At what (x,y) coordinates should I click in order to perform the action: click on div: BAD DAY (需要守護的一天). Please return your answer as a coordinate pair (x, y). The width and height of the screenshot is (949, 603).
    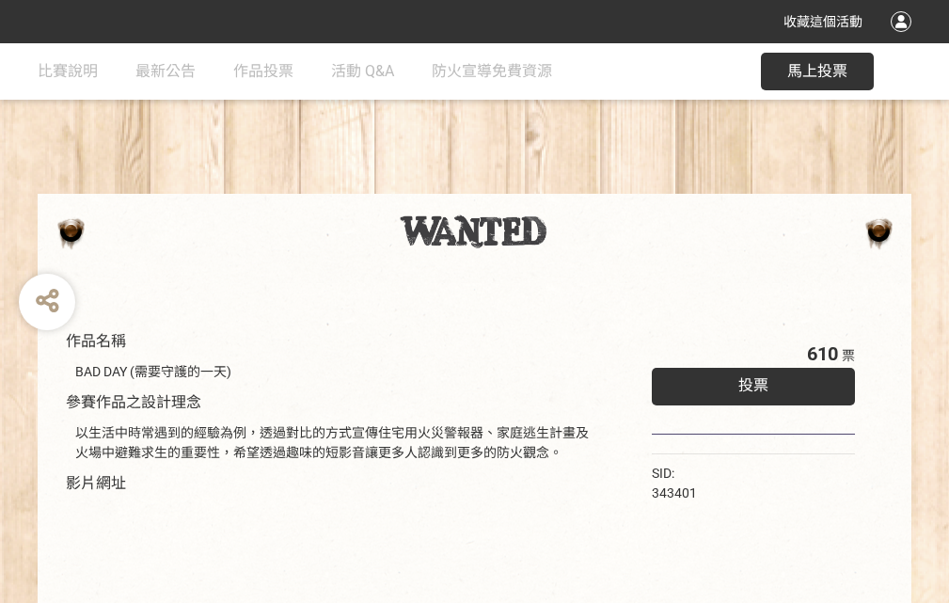
    Looking at the image, I should click on (335, 372).